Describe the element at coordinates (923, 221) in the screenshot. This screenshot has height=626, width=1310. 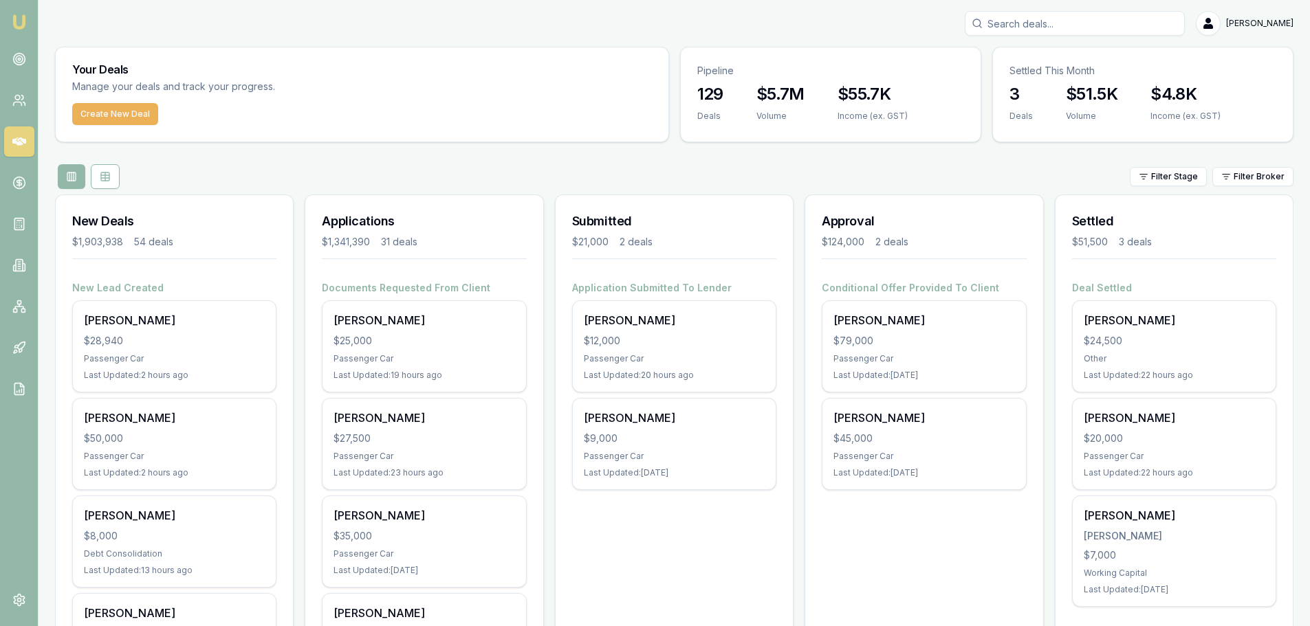
I see `h3: Approval` at that location.